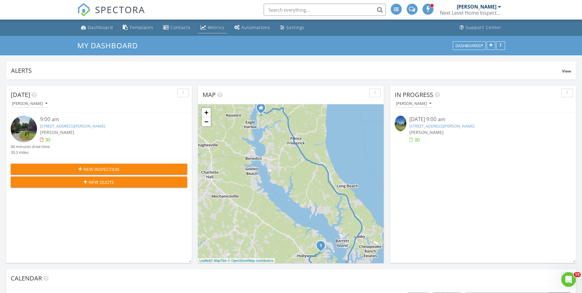 The height and width of the screenshot is (293, 582). I want to click on div: Settings, so click(296, 27).